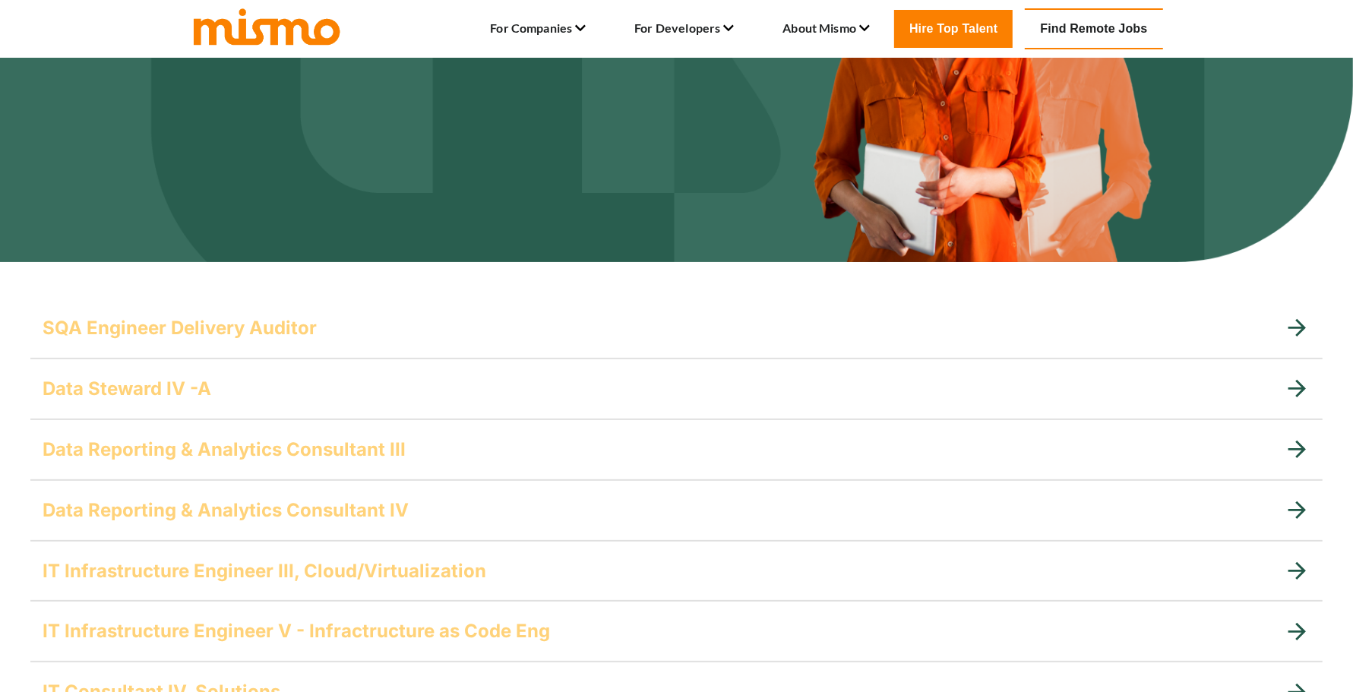 This screenshot has width=1353, height=692. What do you see at coordinates (538, 29) in the screenshot?
I see `li: For Companies` at bounding box center [538, 29].